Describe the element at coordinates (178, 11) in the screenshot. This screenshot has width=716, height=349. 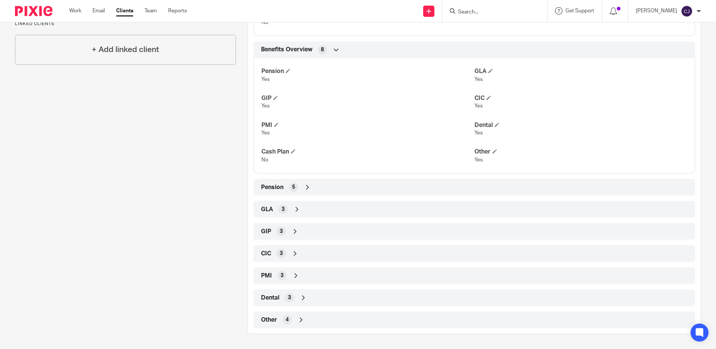
I see `a: Reports` at that location.